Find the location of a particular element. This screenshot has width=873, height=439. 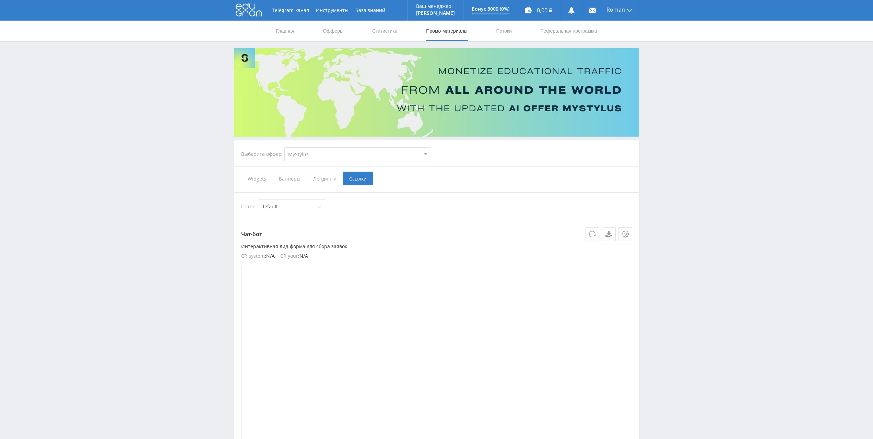

span: CR system is located at coordinates (253, 256).